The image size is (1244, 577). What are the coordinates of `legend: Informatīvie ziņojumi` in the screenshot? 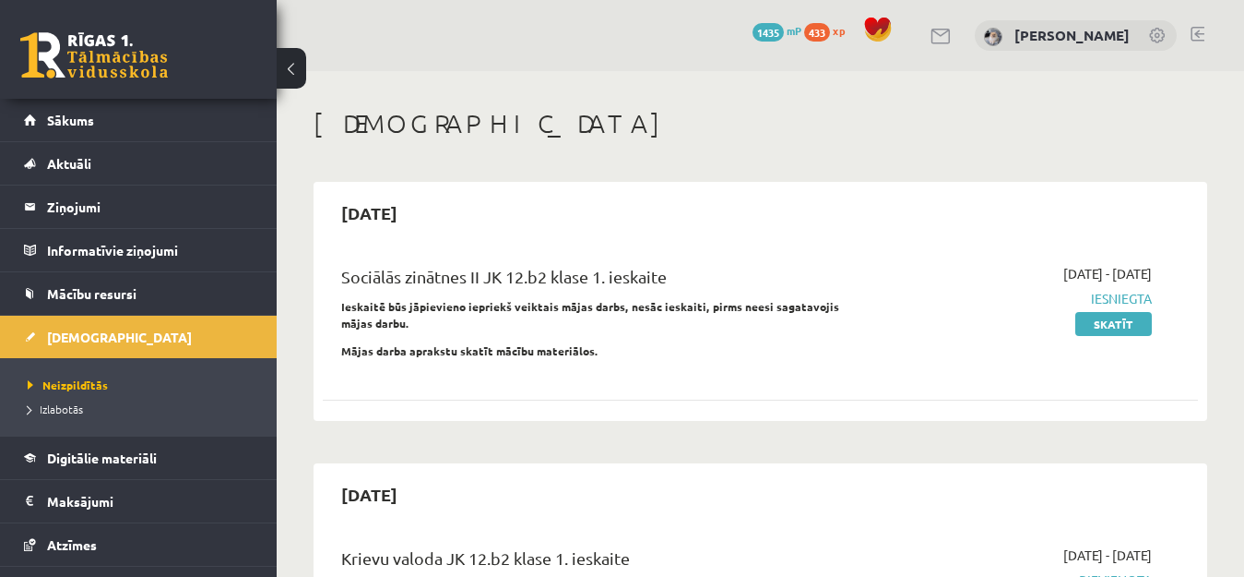 It's located at (150, 250).